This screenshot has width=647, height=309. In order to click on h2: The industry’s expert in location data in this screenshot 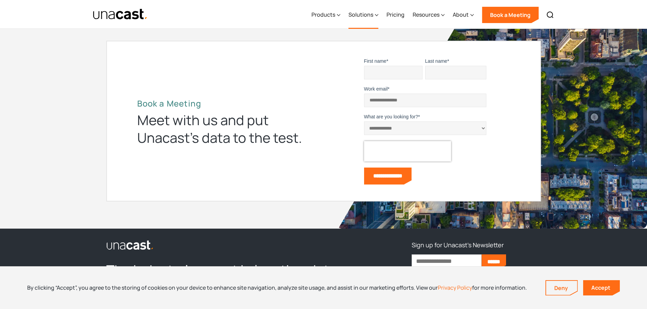, I will do `click(231, 270)`.